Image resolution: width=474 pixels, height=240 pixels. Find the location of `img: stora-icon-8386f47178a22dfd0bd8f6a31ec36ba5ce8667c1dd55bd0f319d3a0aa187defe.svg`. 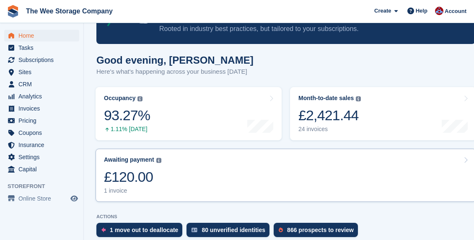

img: stora-icon-8386f47178a22dfd0bd8f6a31ec36ba5ce8667c1dd55bd0f319d3a0aa187defe.svg is located at coordinates (13, 11).